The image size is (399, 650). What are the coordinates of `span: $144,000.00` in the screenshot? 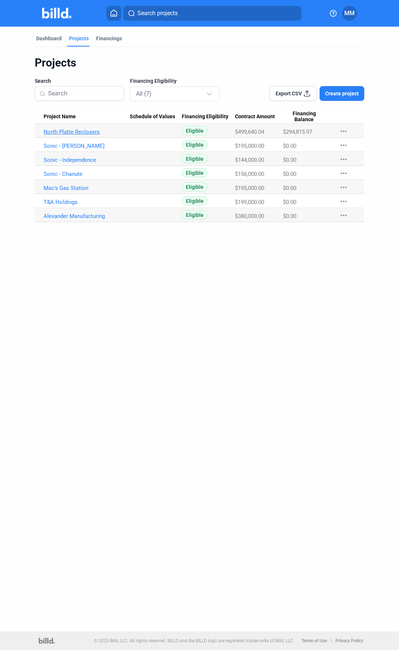 It's located at (249, 160).